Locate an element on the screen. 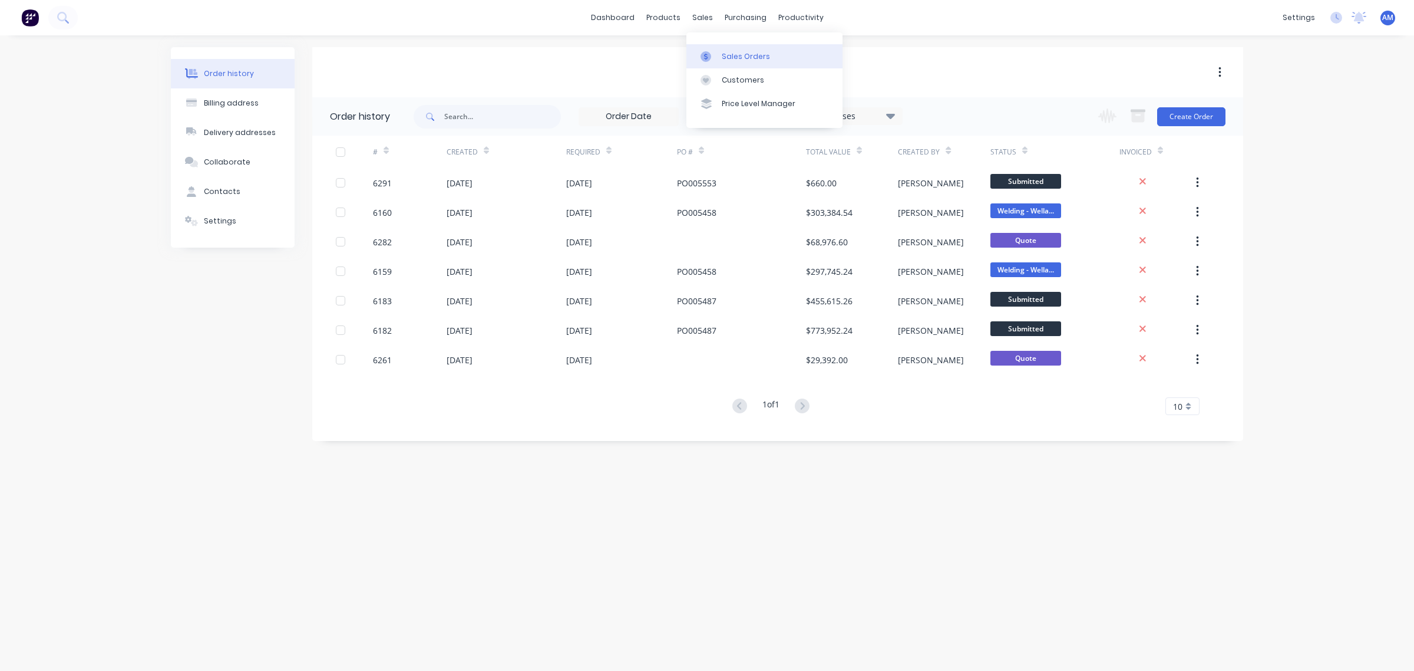  div: $297,745.24 is located at coordinates (829, 271).